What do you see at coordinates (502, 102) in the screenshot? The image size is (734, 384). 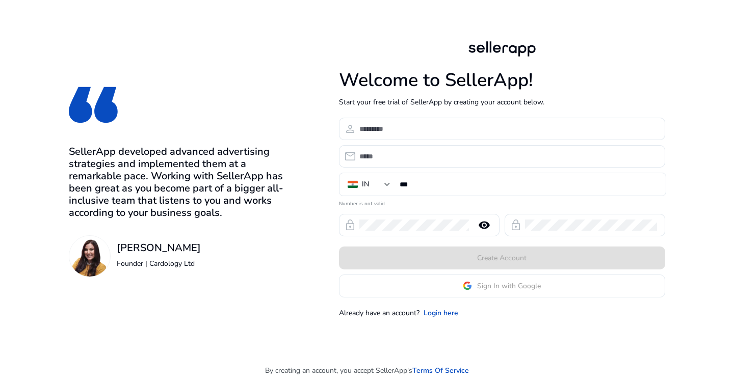 I see `p: Start your free trial of SellerApp by creating your account below.` at bounding box center [502, 102].